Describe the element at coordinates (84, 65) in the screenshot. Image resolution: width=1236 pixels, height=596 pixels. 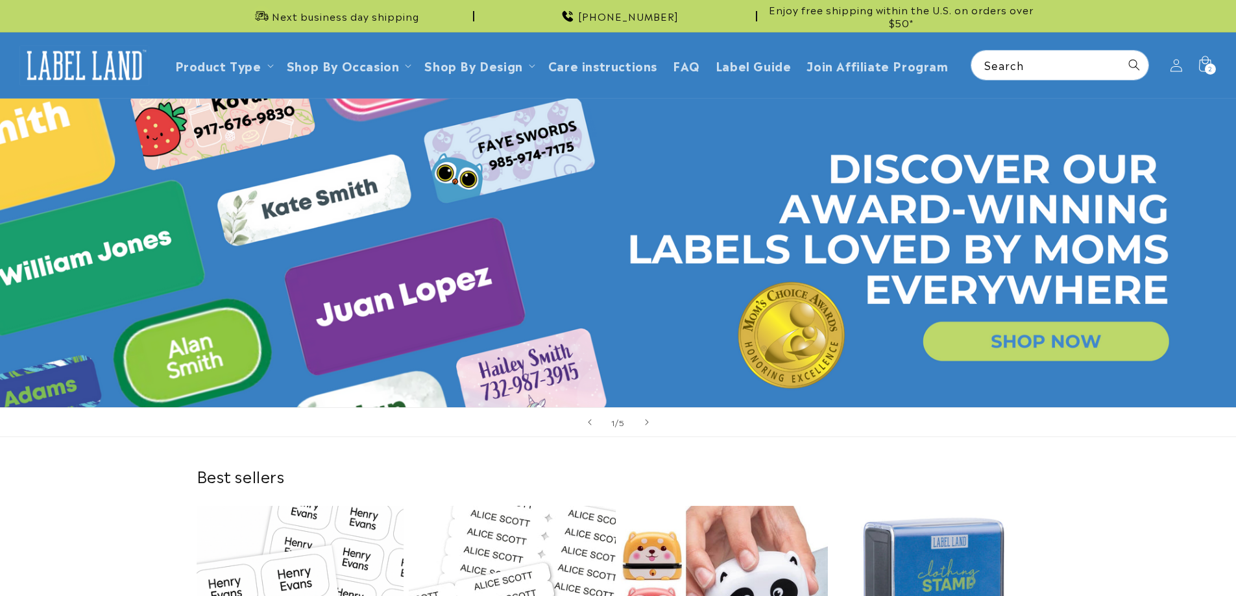
I see `a: Label Land` at that location.